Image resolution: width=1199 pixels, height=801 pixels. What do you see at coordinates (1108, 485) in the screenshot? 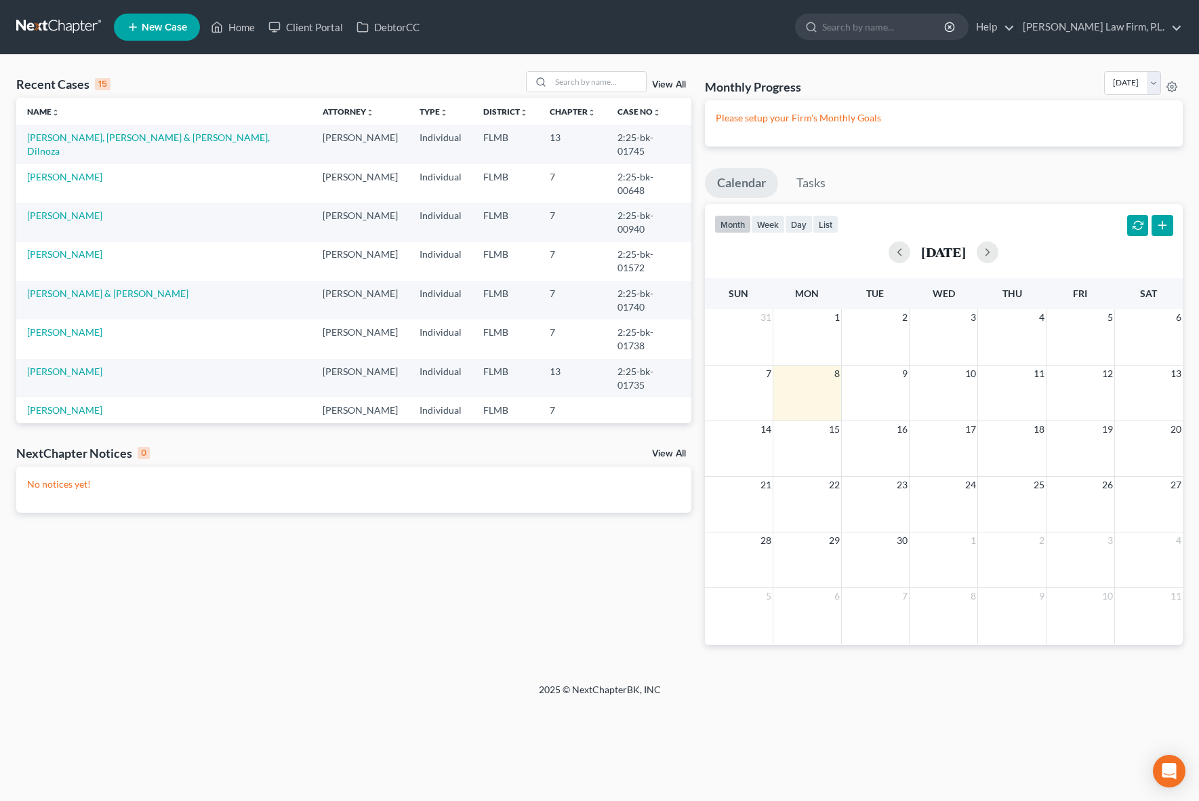
I see `span: 26` at bounding box center [1108, 485].